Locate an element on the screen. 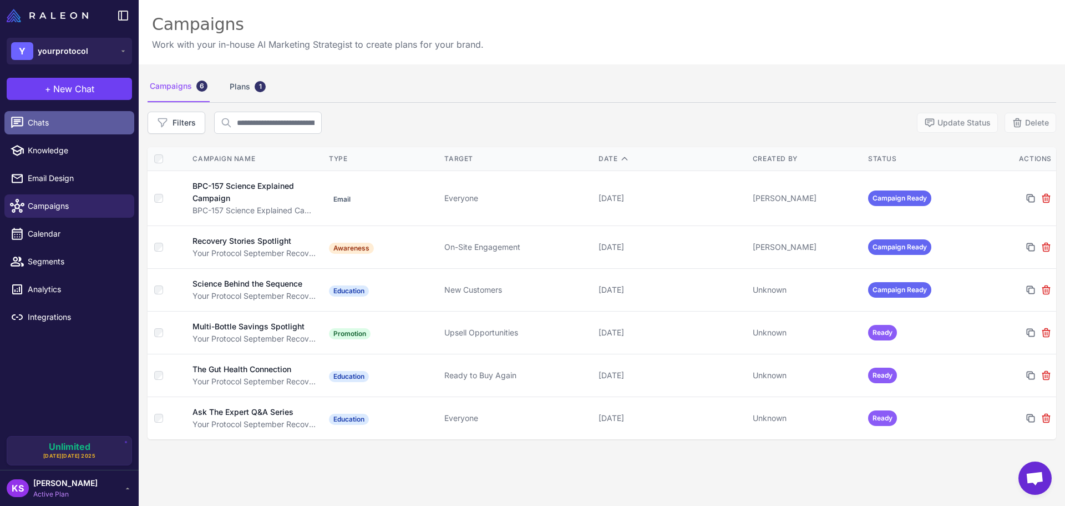 The image size is (1065, 506). div: Plans is located at coordinates (247, 87).